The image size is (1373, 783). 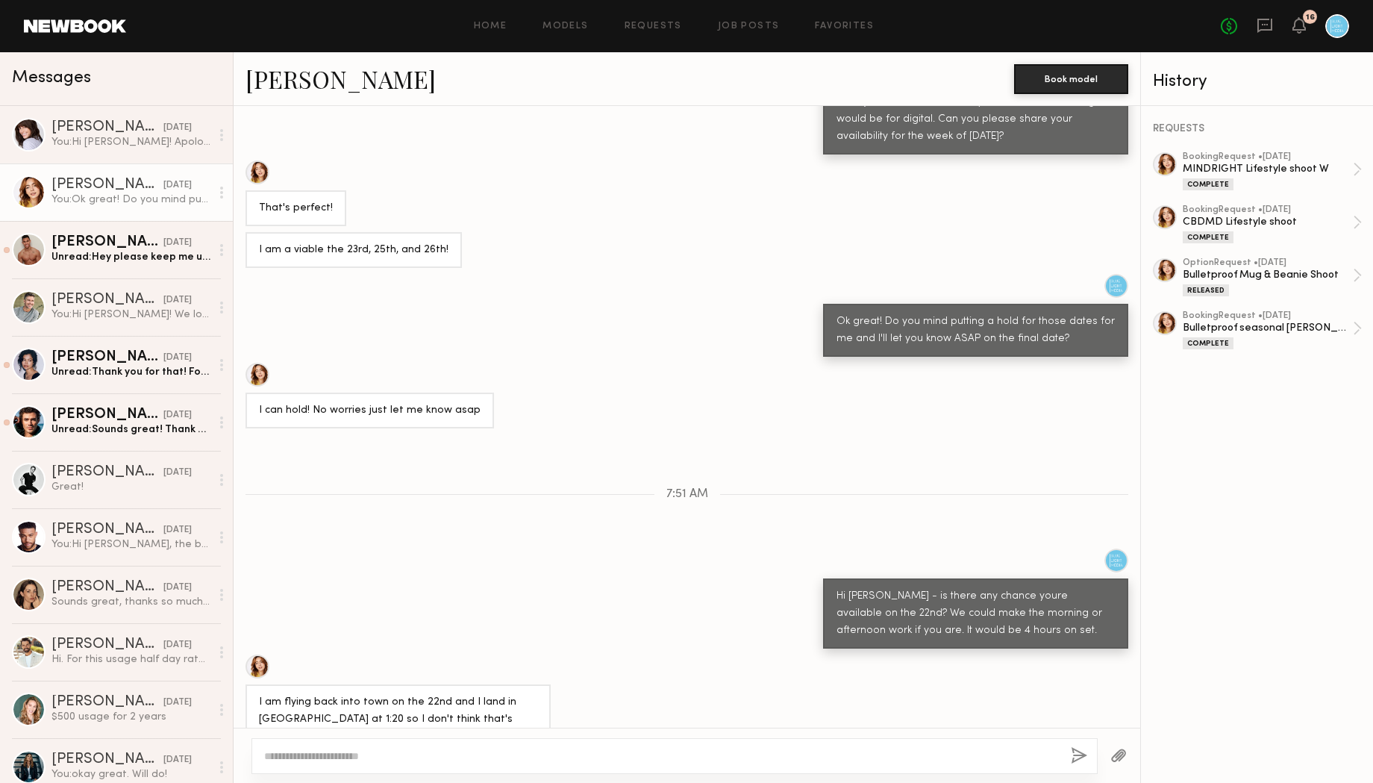 What do you see at coordinates (975, 331) in the screenshot?
I see `div: Ok great! Do you mind putting a hold for those dates for me and I'll let you know ASAP on the fin...` at bounding box center [975, 331].